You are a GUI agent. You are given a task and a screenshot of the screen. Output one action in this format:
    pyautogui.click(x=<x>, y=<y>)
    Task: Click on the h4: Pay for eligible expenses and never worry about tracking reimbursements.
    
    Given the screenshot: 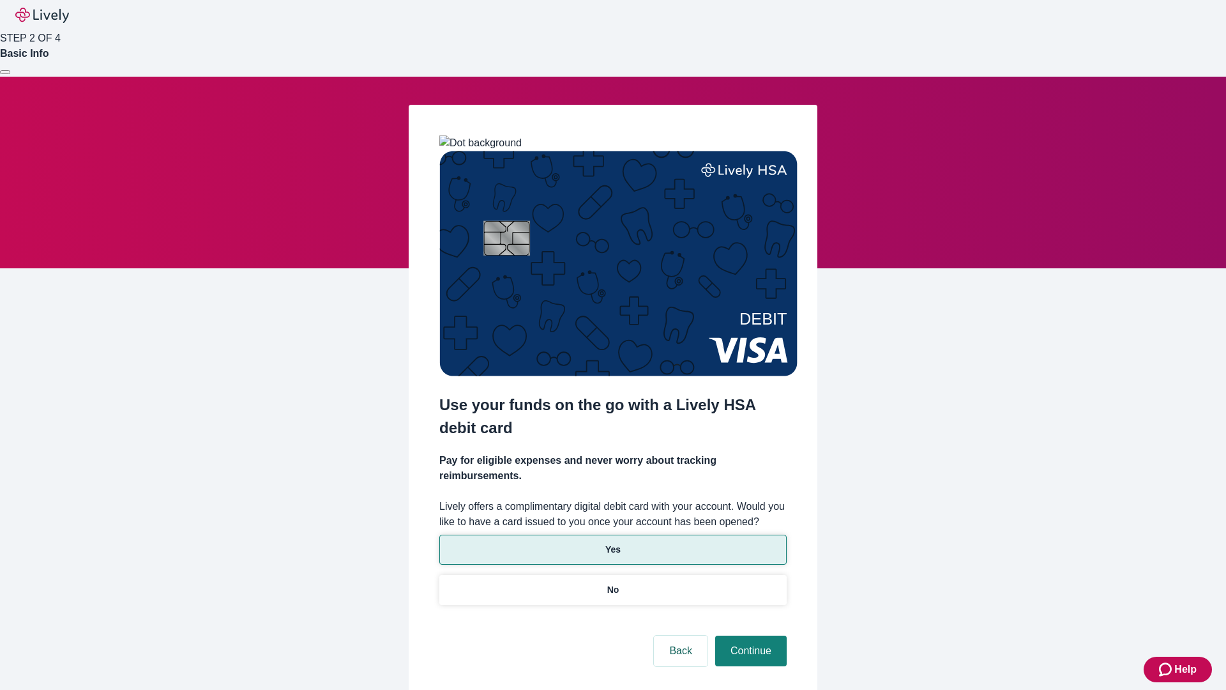 What is the action you would take?
    pyautogui.click(x=613, y=468)
    